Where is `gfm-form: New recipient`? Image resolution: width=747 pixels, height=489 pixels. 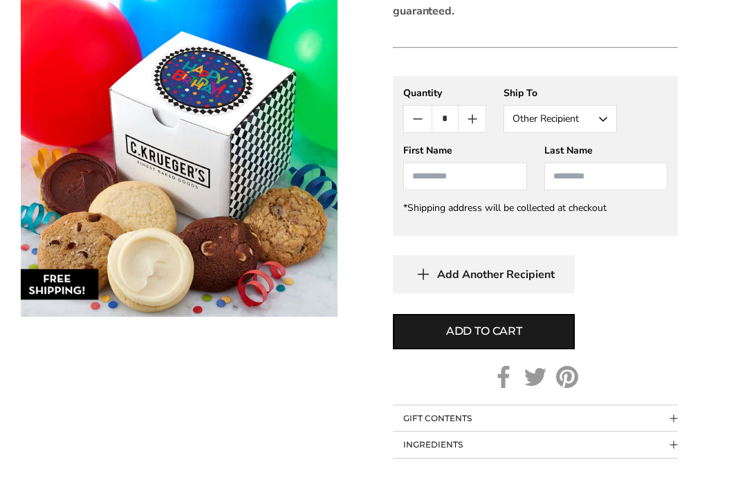
gfm-form: New recipient is located at coordinates (535, 156).